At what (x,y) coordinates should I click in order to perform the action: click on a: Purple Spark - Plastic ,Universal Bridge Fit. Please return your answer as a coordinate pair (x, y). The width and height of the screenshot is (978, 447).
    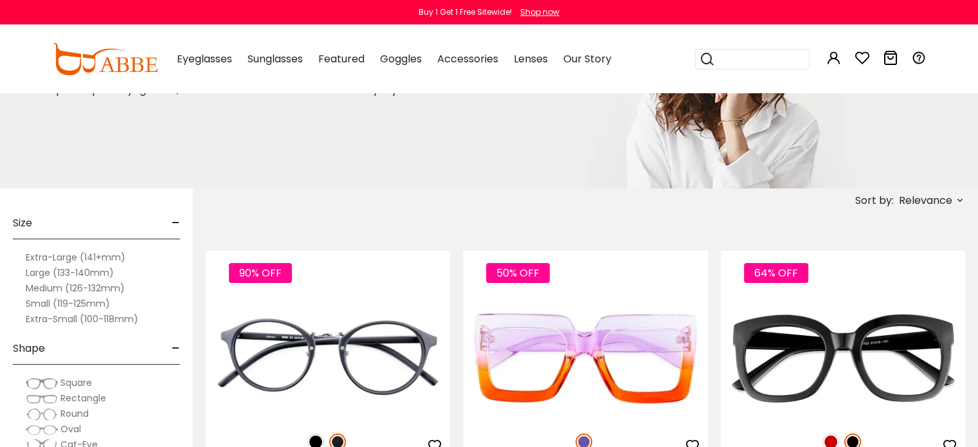
    Looking at the image, I should click on (585, 358).